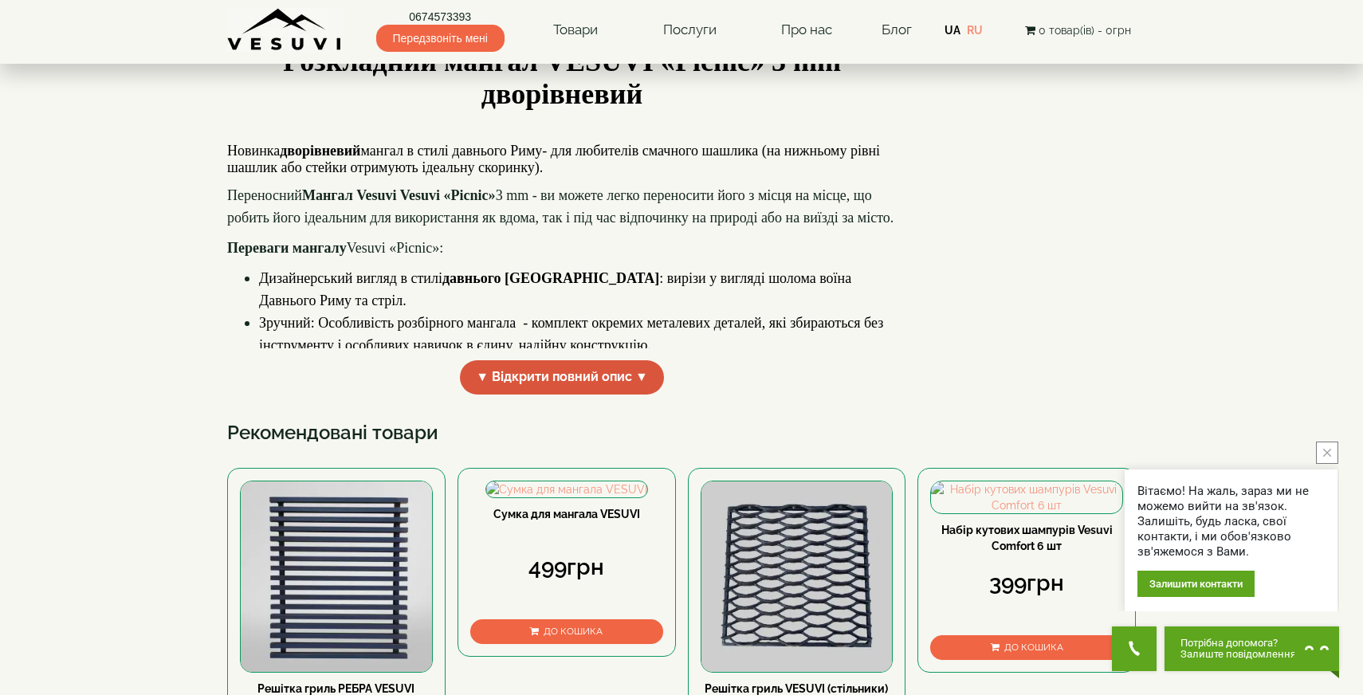 This screenshot has height=695, width=1363. What do you see at coordinates (1327, 453) in the screenshot?
I see `button: close button` at bounding box center [1327, 453].